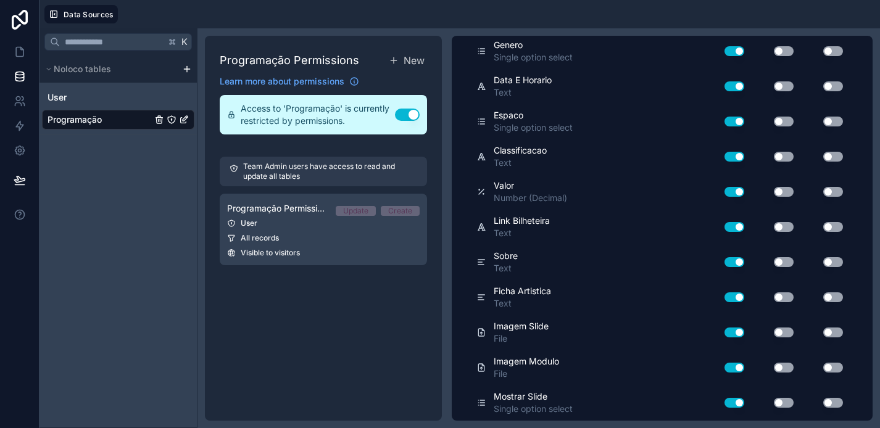 The width and height of the screenshot is (880, 428). I want to click on button: New, so click(407, 60).